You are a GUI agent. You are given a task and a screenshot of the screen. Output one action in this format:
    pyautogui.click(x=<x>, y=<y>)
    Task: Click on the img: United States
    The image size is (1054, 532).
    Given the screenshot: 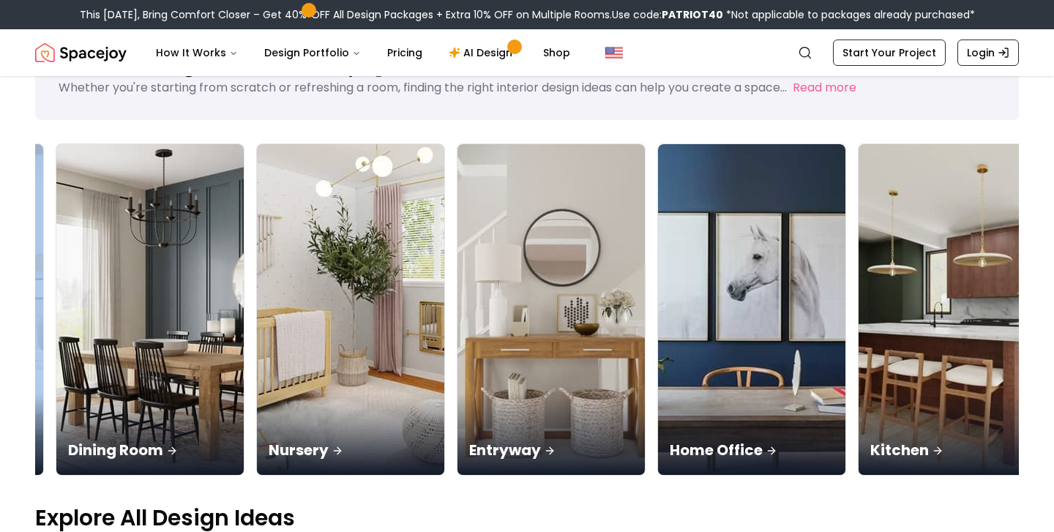 What is the action you would take?
    pyautogui.click(x=614, y=53)
    